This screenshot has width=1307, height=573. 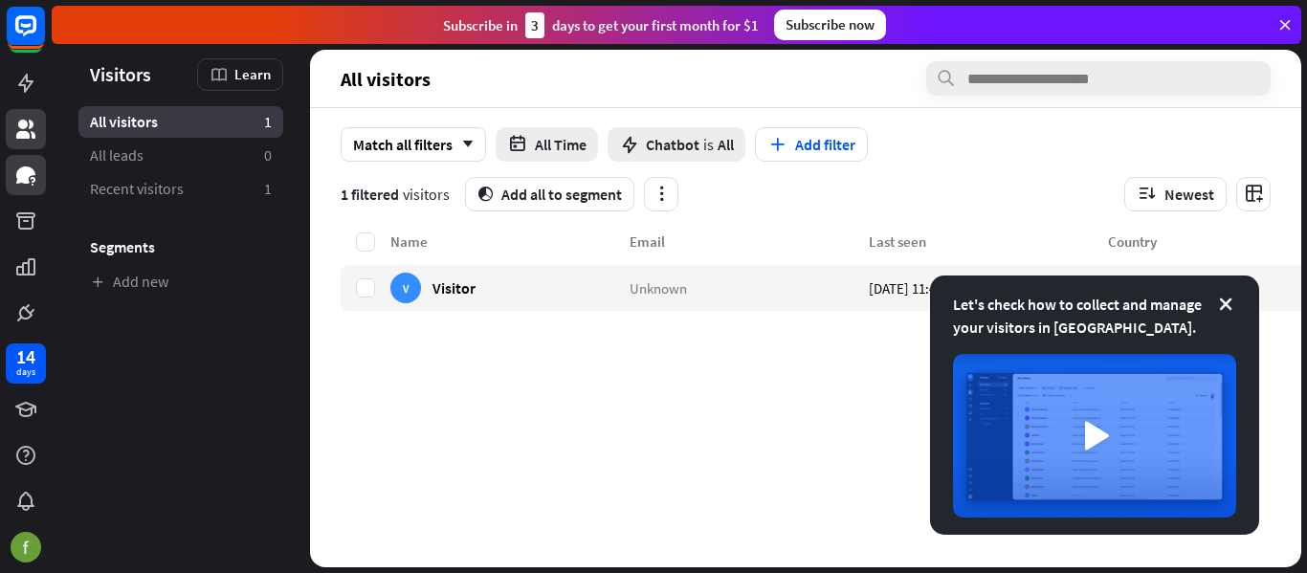 I want to click on span: All, so click(x=725, y=144).